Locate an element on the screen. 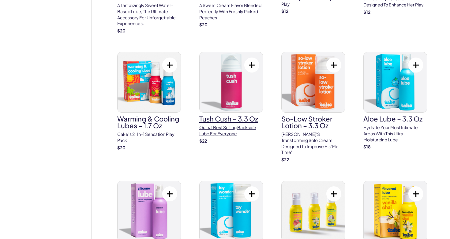 This screenshot has height=239, width=450. h3: Aloe Lube – 3.3 oz is located at coordinates (395, 119).